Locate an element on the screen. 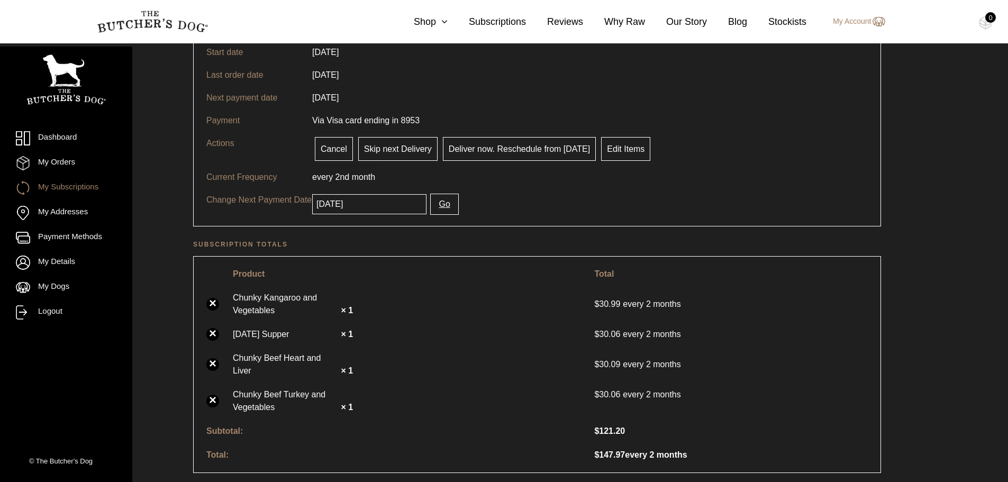 The width and height of the screenshot is (1008, 482). a: Edit Items is located at coordinates (626, 149).